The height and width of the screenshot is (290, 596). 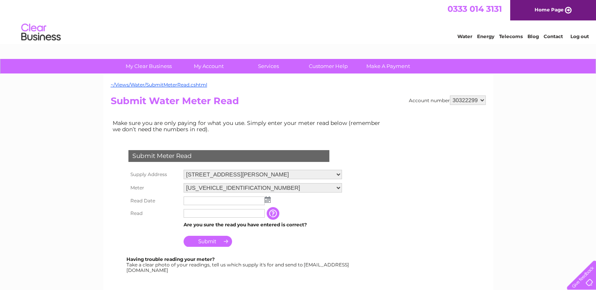 What do you see at coordinates (464, 36) in the screenshot?
I see `a: Water` at bounding box center [464, 36].